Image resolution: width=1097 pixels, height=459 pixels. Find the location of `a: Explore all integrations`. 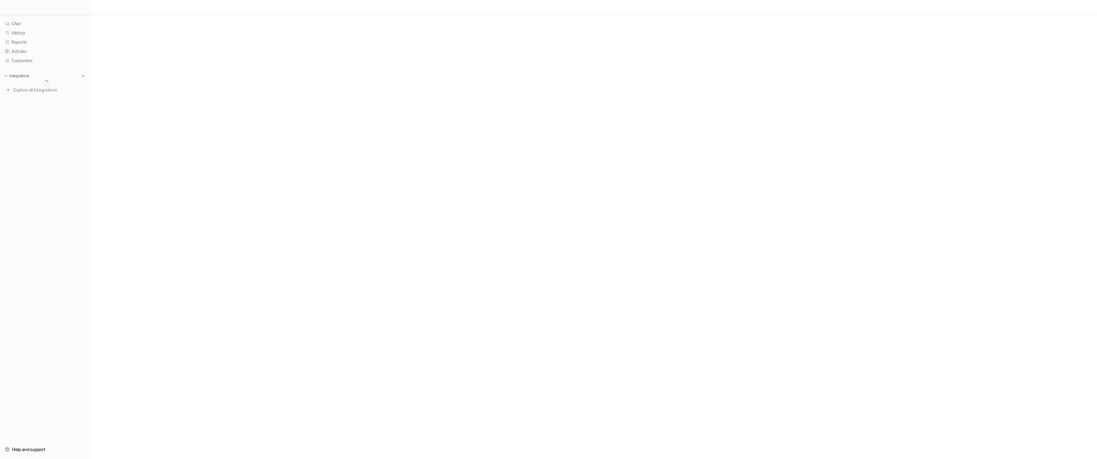

a: Explore all integrations is located at coordinates (46, 90).